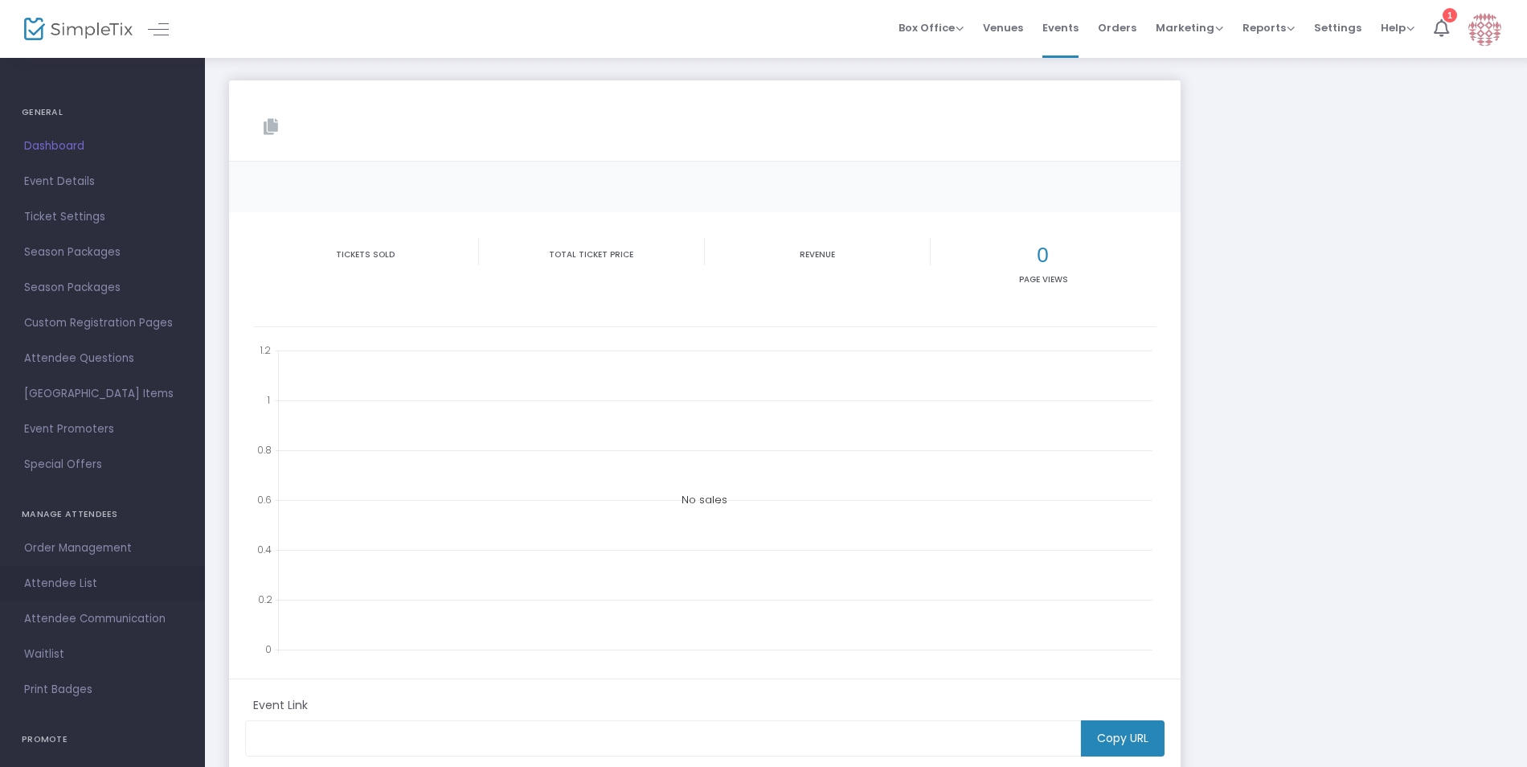 The width and height of the screenshot is (1527, 767). Describe the element at coordinates (1043, 255) in the screenshot. I see `h2: 0` at that location.